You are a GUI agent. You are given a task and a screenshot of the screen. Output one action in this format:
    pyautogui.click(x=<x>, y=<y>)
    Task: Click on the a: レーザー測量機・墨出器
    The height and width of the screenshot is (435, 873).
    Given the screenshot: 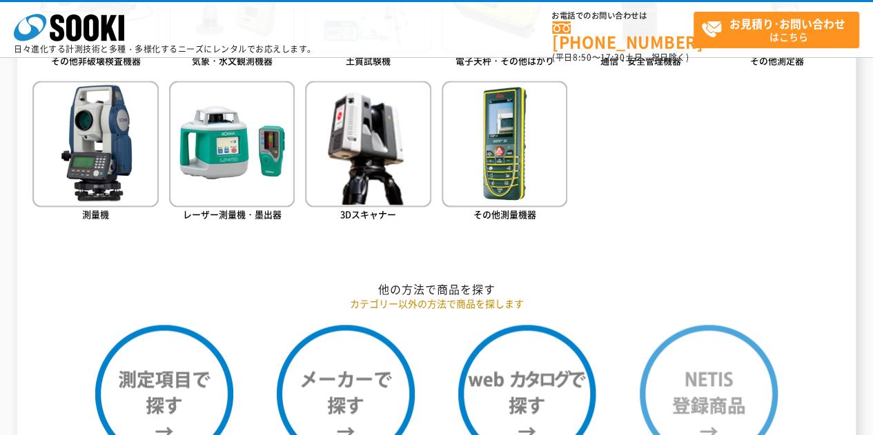 What is the action you would take?
    pyautogui.click(x=232, y=152)
    